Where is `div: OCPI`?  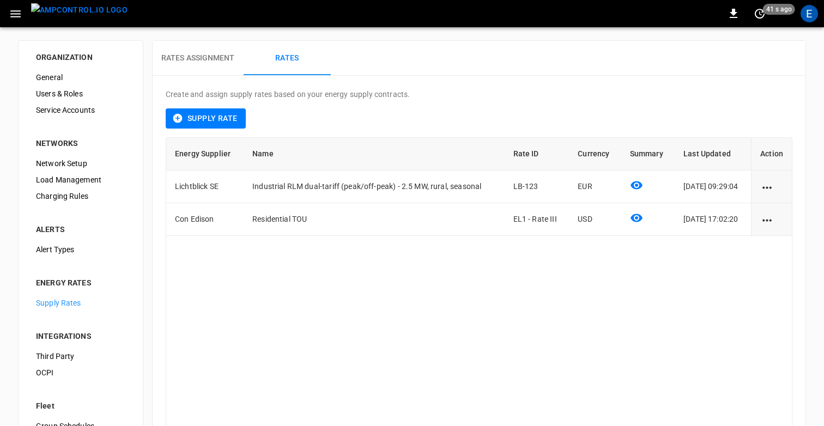 div: OCPI is located at coordinates (81, 373).